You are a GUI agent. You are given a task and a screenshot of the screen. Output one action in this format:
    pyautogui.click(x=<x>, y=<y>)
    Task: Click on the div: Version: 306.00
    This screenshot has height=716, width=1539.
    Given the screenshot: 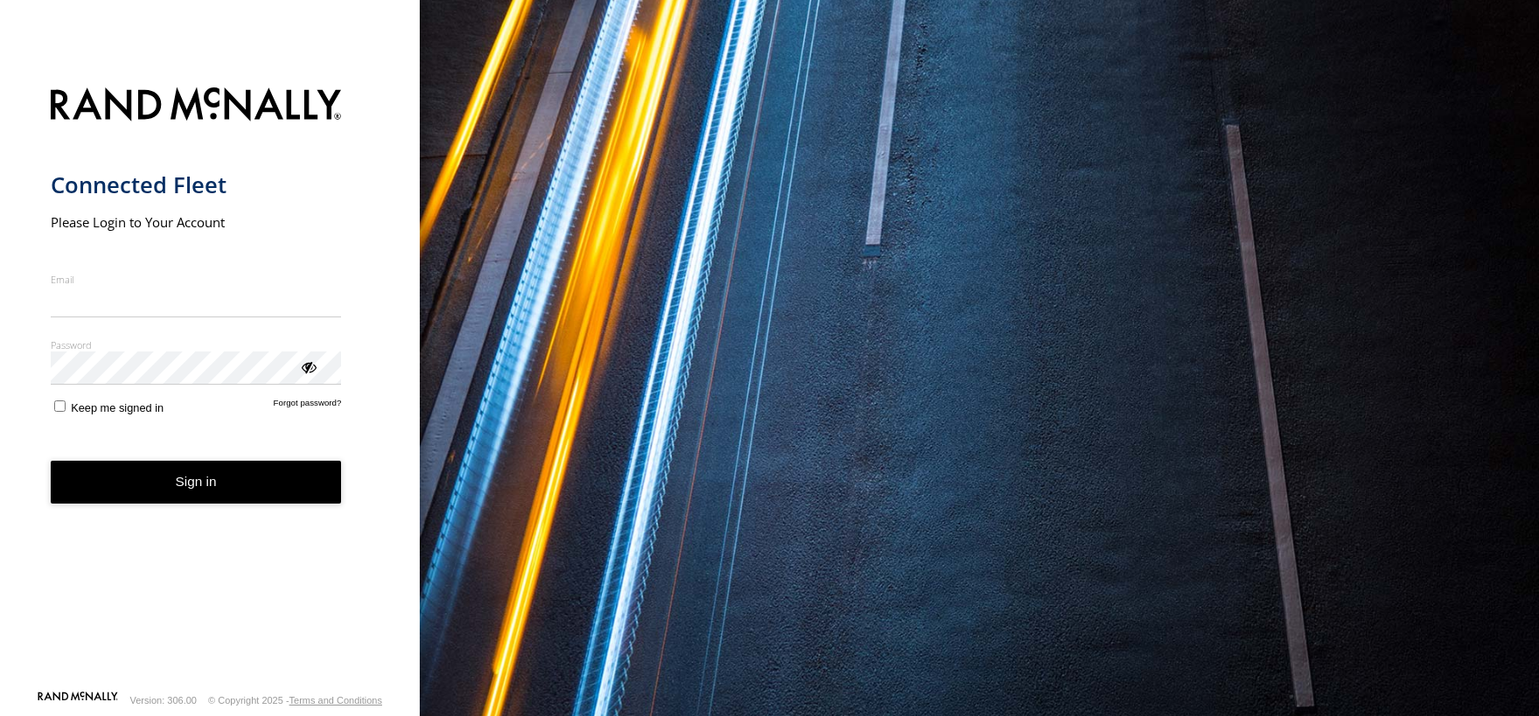 What is the action you would take?
    pyautogui.click(x=164, y=701)
    